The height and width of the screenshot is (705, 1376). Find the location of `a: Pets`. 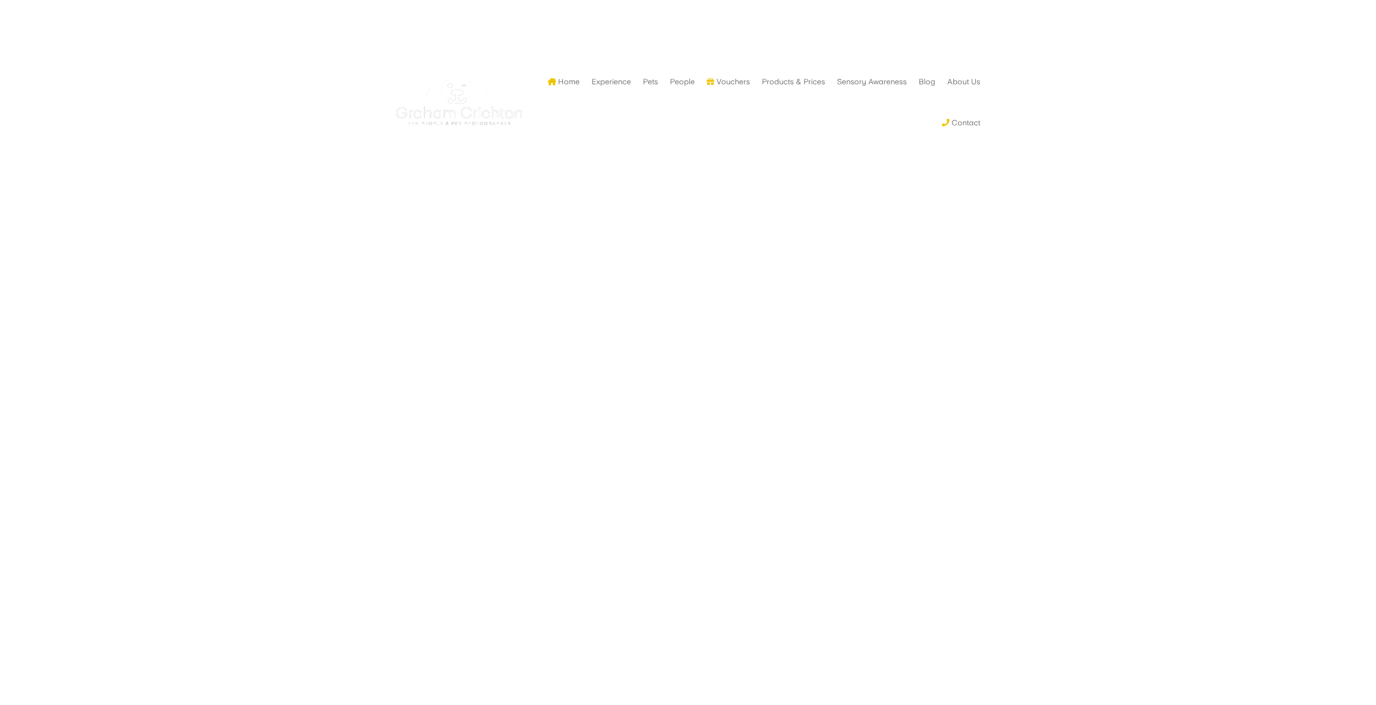

a: Pets is located at coordinates (650, 82).